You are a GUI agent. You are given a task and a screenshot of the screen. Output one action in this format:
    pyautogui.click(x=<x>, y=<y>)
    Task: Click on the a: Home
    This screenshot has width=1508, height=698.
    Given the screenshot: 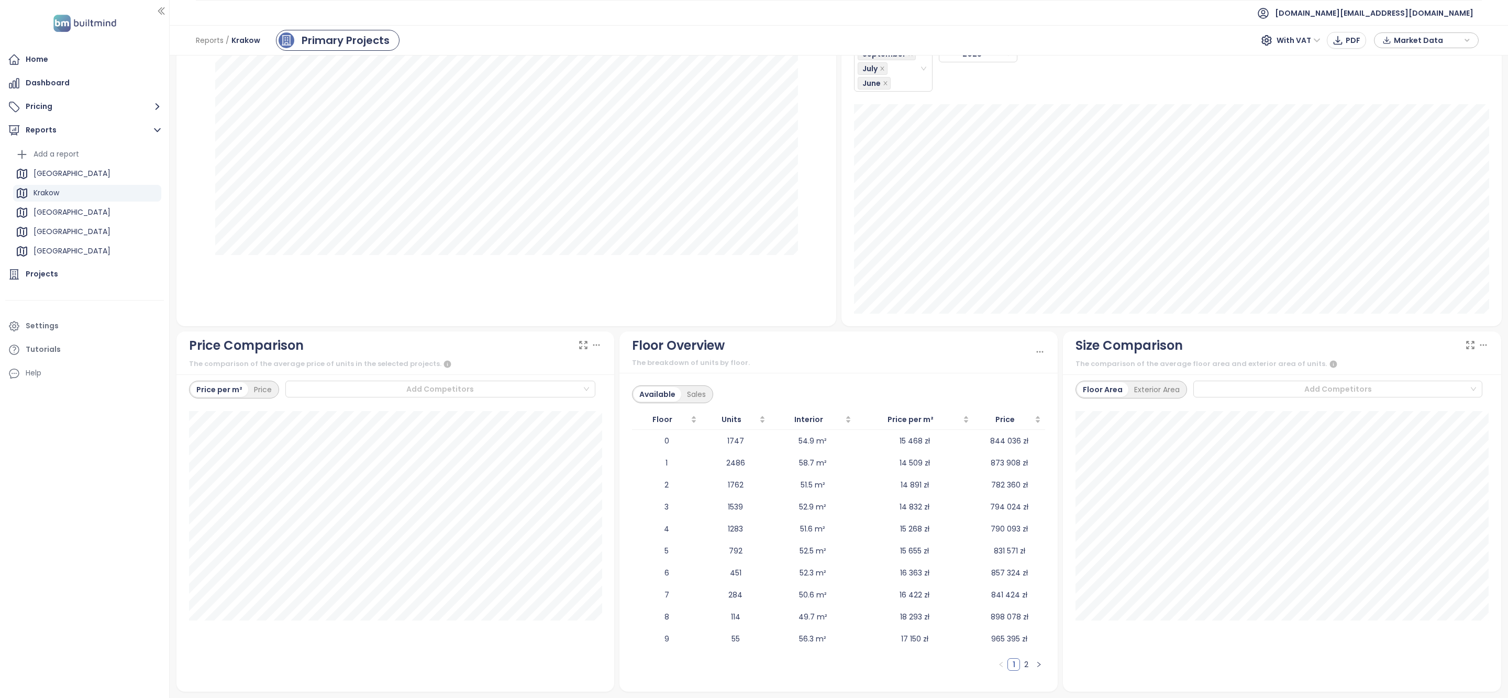 What is the action you would take?
    pyautogui.click(x=84, y=60)
    